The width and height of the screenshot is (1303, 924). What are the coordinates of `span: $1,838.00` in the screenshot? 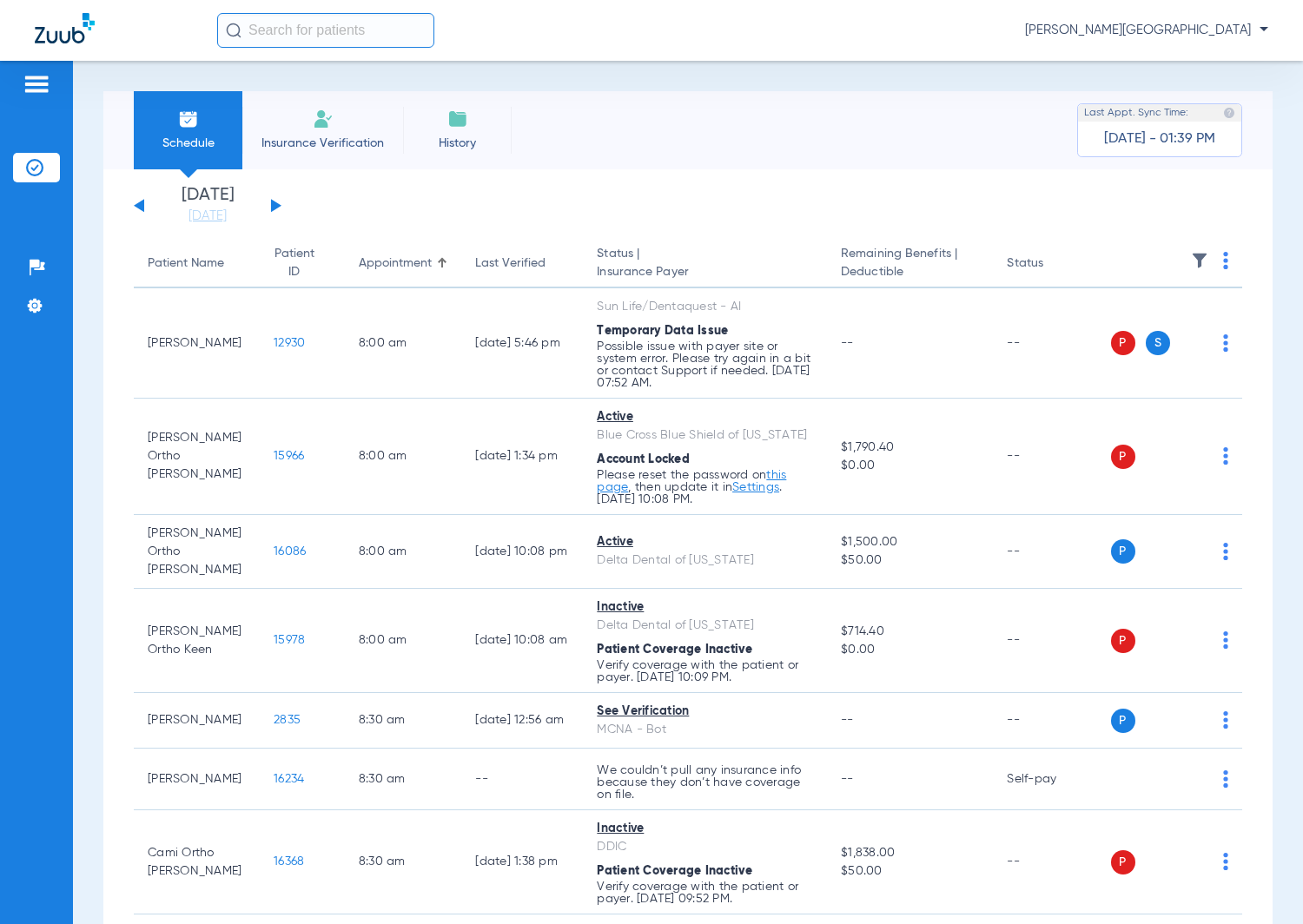 It's located at (909, 853).